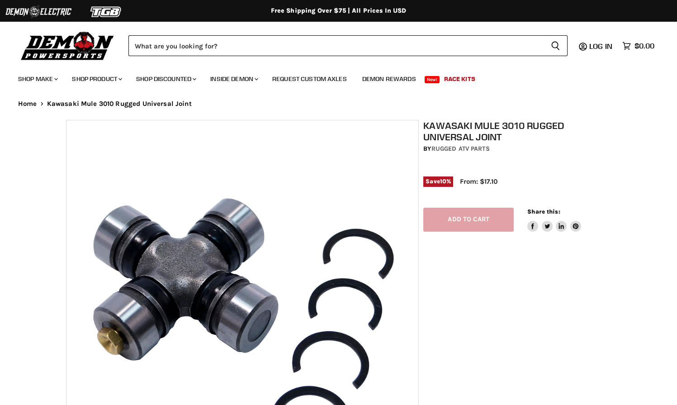 Image resolution: width=677 pixels, height=405 pixels. What do you see at coordinates (348, 46) in the screenshot?
I see `form: Product` at bounding box center [348, 46].